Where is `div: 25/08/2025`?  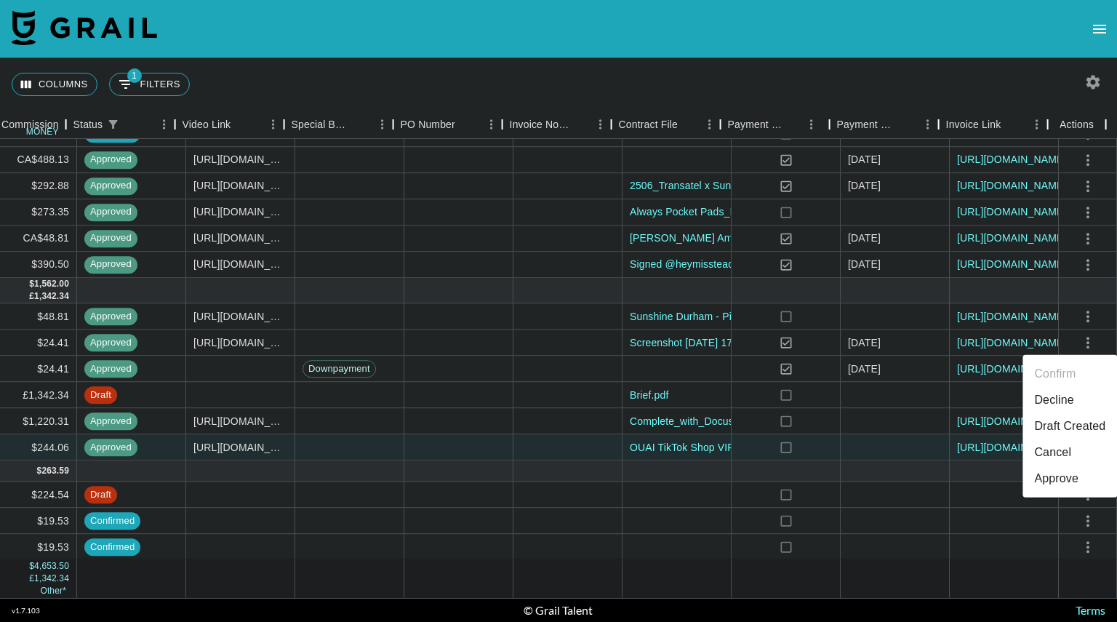
div: 25/08/2025 is located at coordinates (864, 369).